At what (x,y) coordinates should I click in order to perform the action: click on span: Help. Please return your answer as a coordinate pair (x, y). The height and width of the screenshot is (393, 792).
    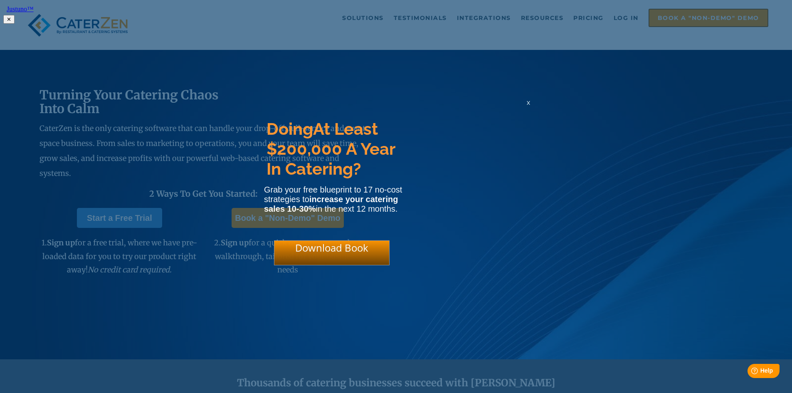
    Looking at the image, I should click on (49, 10).